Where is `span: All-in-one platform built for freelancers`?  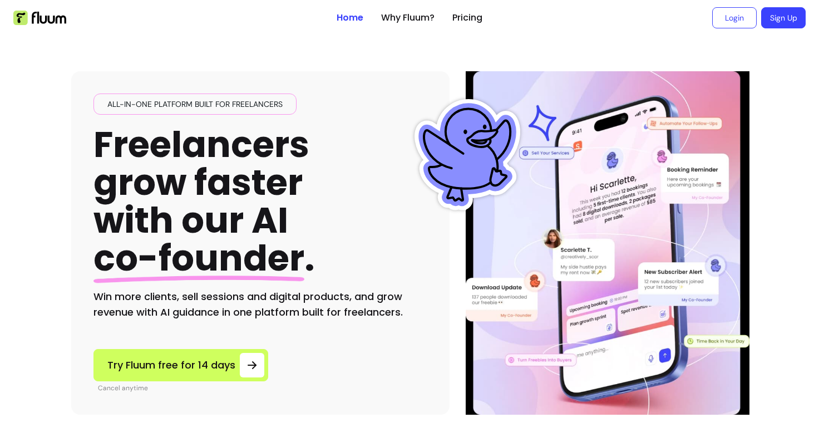 span: All-in-one platform built for freelancers is located at coordinates (195, 104).